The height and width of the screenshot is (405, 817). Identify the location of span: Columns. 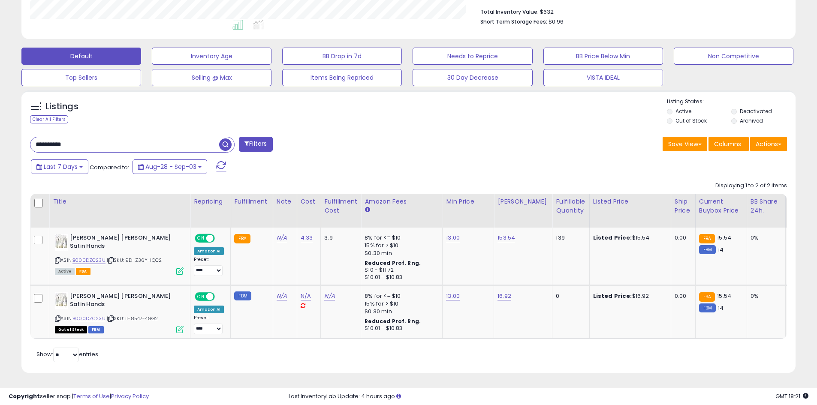
(727, 144).